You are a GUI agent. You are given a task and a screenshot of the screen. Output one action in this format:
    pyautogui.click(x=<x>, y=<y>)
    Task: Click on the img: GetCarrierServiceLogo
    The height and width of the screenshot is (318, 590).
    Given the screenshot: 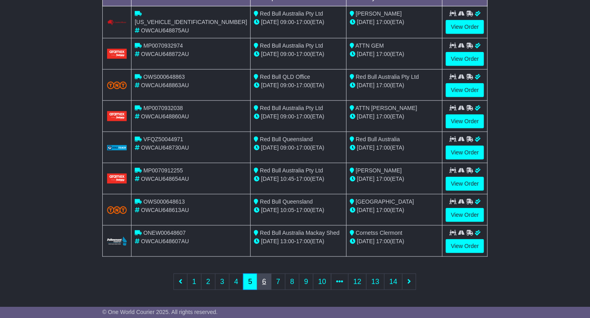 What is the action you would take?
    pyautogui.click(x=117, y=147)
    